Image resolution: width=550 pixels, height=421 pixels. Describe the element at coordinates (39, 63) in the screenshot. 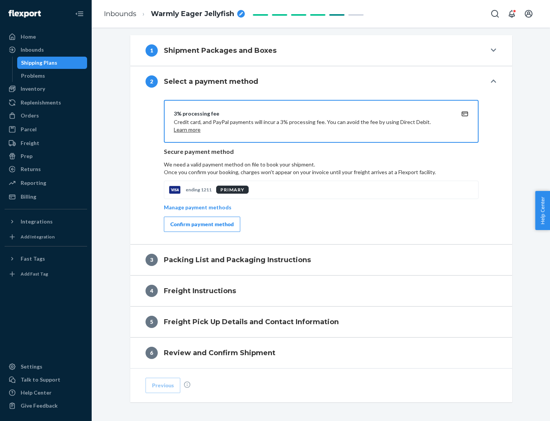

I see `div: Shipping Plans` at that location.